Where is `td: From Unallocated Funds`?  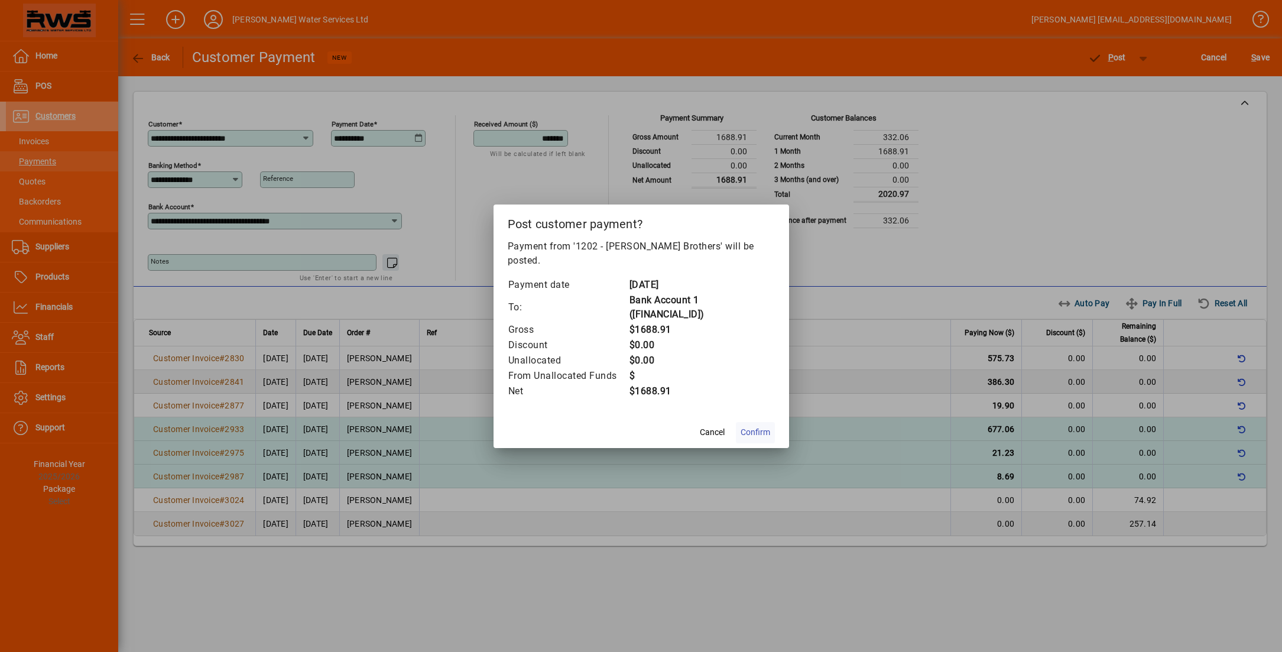 td: From Unallocated Funds is located at coordinates (568, 376).